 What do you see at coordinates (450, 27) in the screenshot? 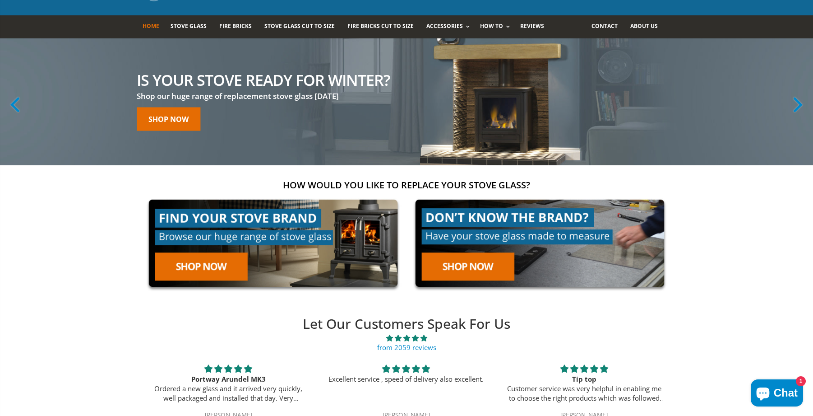
I see `a: Accessories` at bounding box center [450, 27].